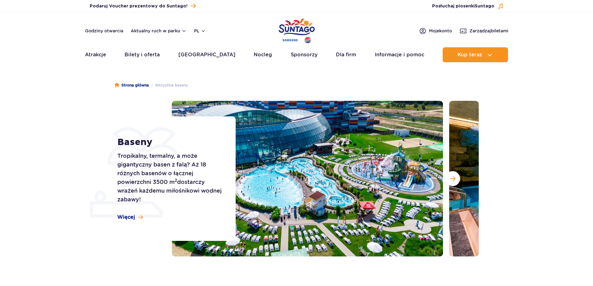 The height and width of the screenshot is (286, 593). Describe the element at coordinates (263, 55) in the screenshot. I see `a: Nocleg` at that location.